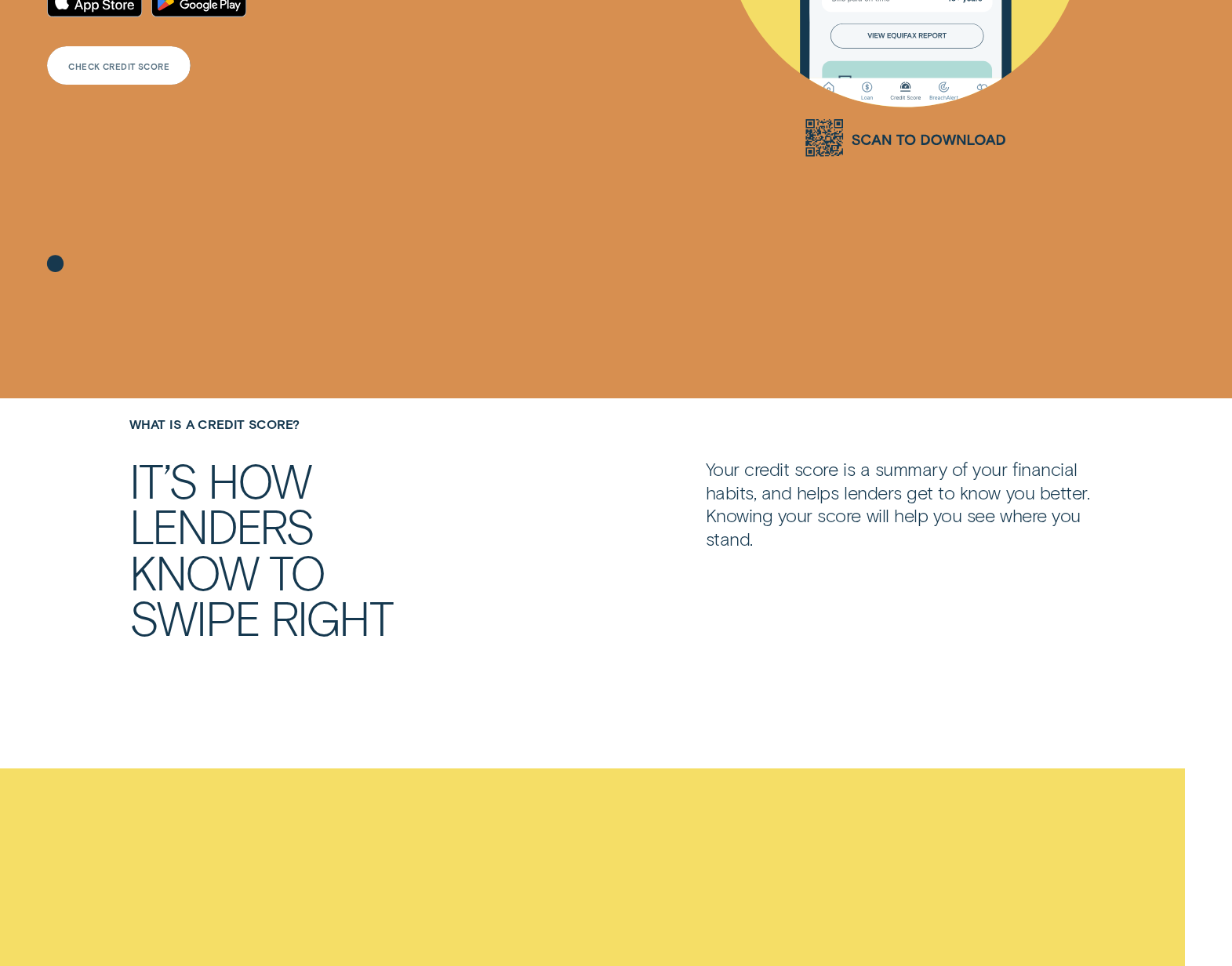 The height and width of the screenshot is (966, 1232). I want to click on a: CHECK CREDIT SCORE, so click(119, 65).